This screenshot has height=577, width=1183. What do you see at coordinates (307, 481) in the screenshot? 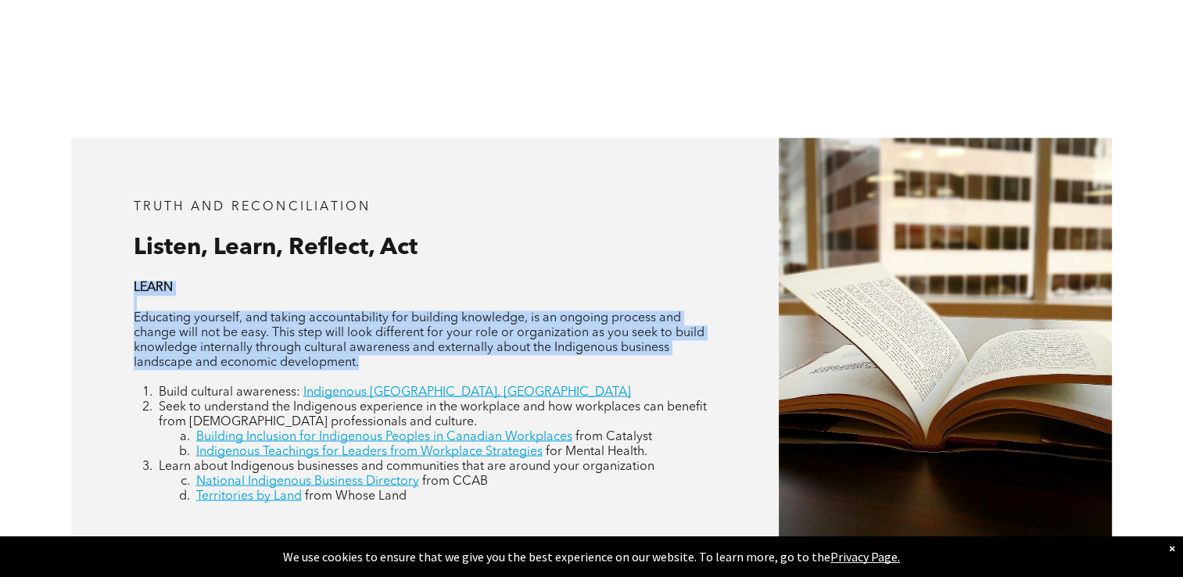
I see `a: National Indigenous Business Directory` at bounding box center [307, 481].